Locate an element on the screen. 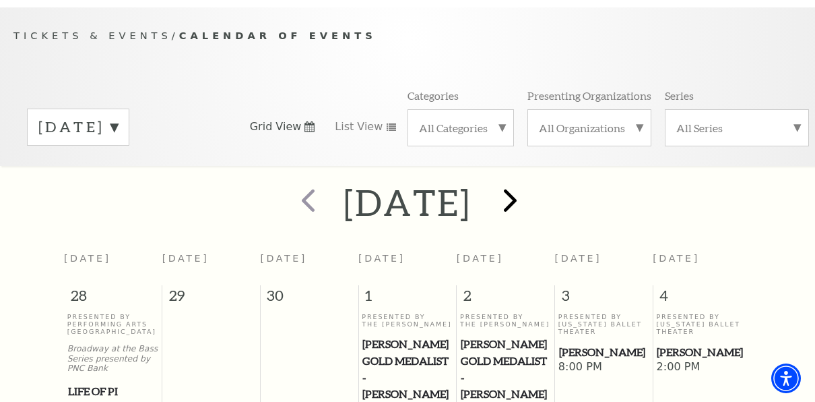 The width and height of the screenshot is (815, 402). span: List View is located at coordinates (358, 127).